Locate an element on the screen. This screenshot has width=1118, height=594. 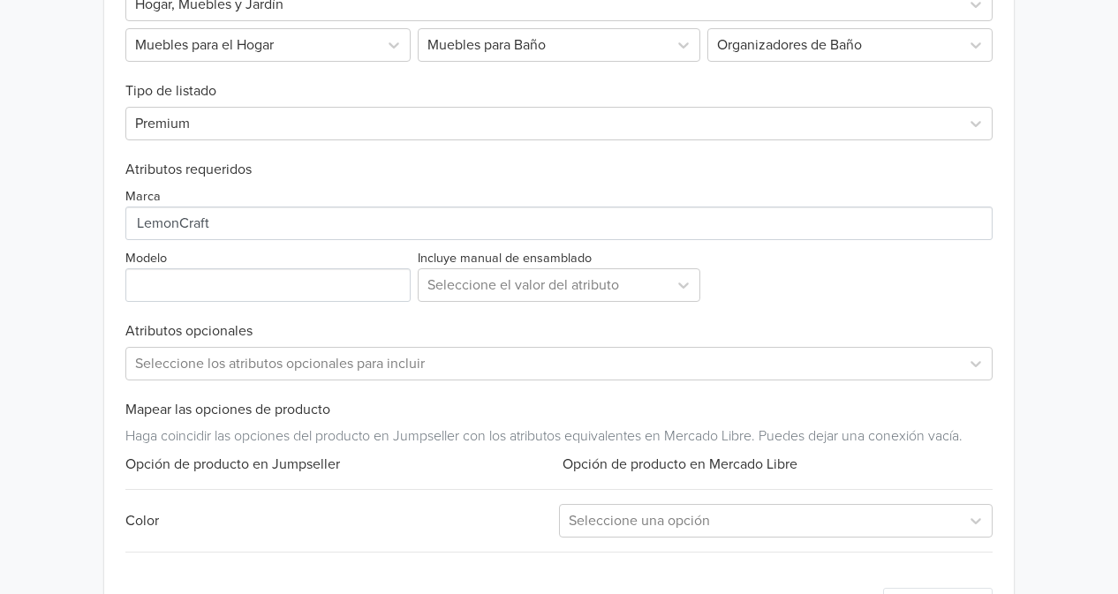
label: Modelo is located at coordinates (146, 259).